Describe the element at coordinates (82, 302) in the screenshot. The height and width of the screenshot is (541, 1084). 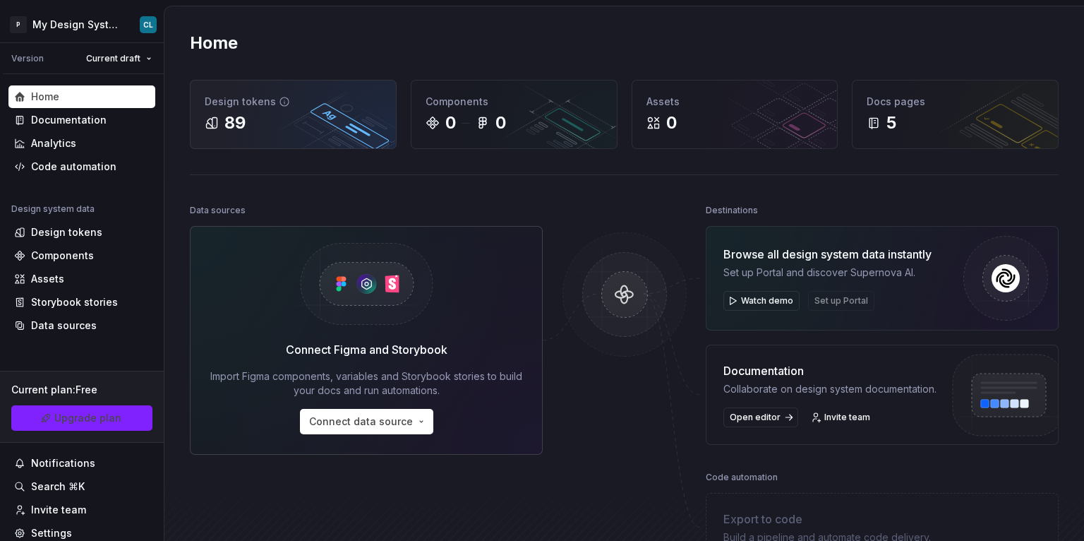
I see `a: Storybook stories` at that location.